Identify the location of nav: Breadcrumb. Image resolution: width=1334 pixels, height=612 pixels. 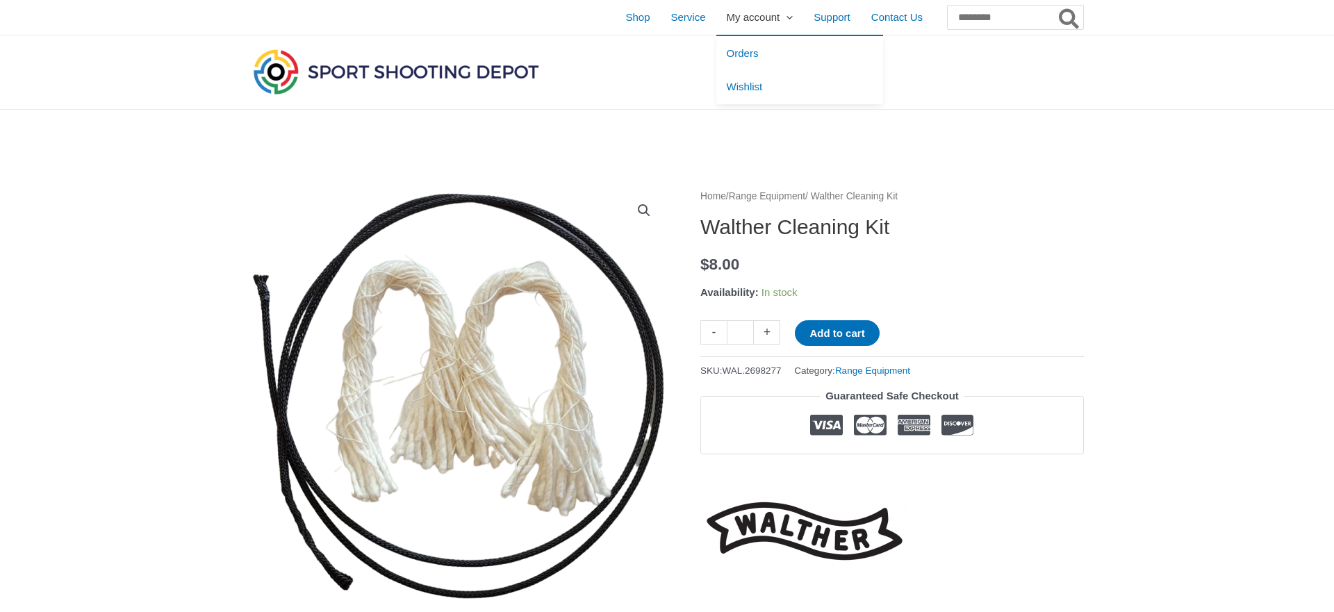
(892, 197).